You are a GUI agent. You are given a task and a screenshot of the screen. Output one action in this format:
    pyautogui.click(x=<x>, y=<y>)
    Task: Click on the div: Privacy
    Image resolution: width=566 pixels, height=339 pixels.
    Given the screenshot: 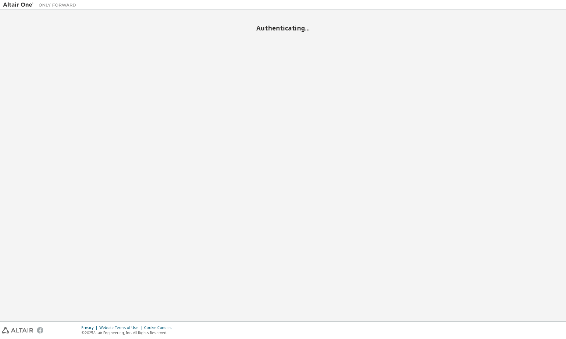 What is the action you would take?
    pyautogui.click(x=90, y=328)
    